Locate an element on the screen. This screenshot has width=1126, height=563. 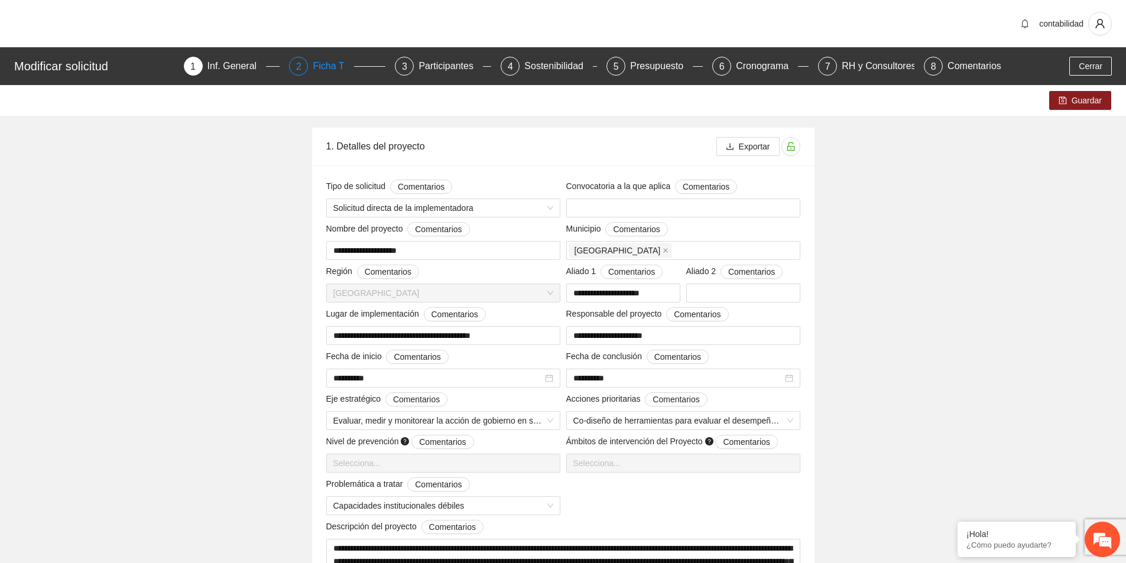
button: user is located at coordinates (1100, 24).